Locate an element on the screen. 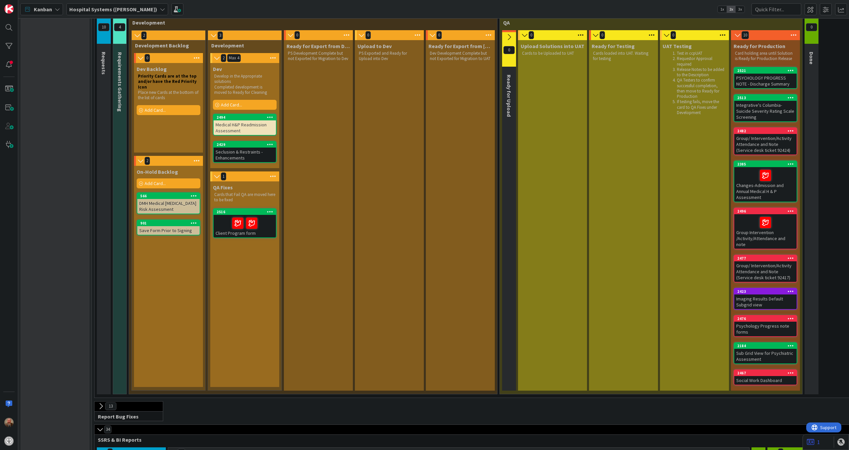  span: Development is located at coordinates (310, 23).